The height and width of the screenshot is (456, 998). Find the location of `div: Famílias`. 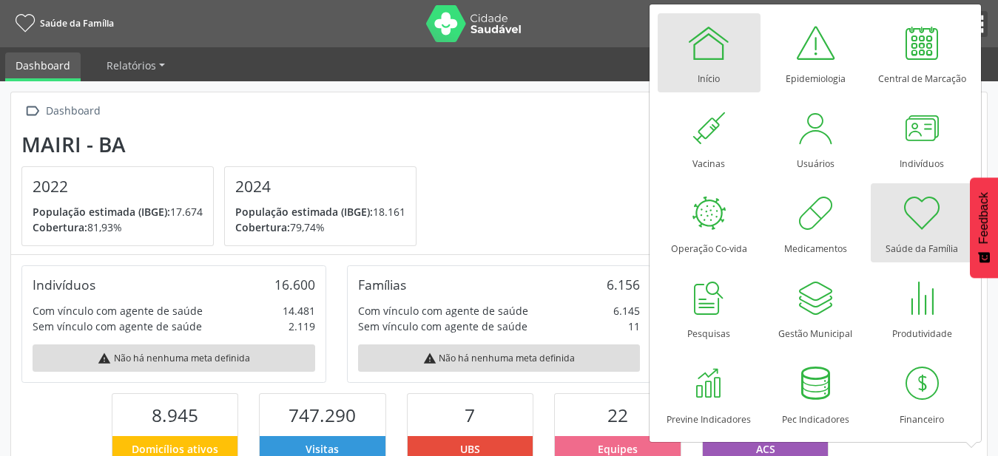

div: Famílias is located at coordinates (382, 285).